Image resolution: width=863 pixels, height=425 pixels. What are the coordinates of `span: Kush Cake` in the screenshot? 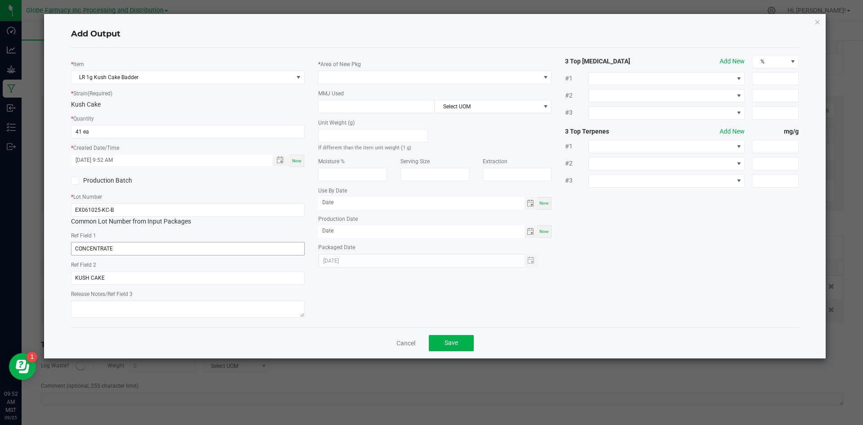 It's located at (86, 104).